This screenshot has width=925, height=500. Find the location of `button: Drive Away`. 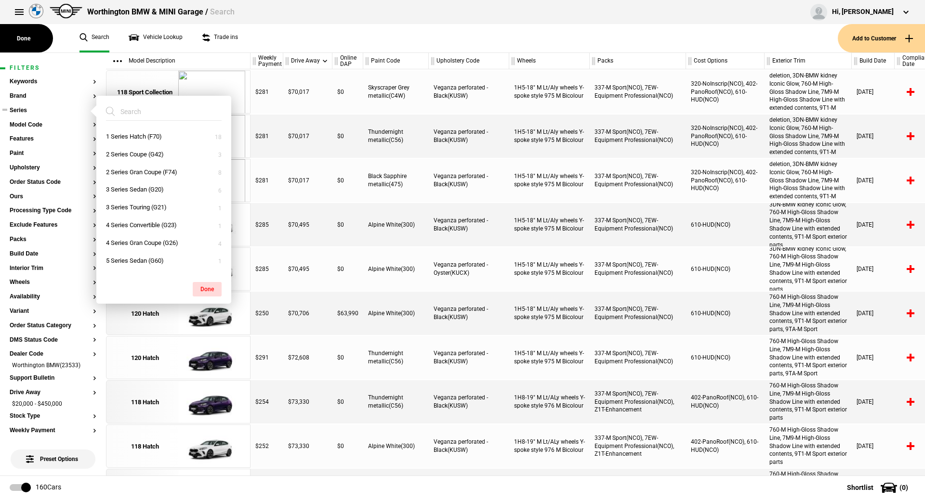

button: Drive Away is located at coordinates (53, 393).